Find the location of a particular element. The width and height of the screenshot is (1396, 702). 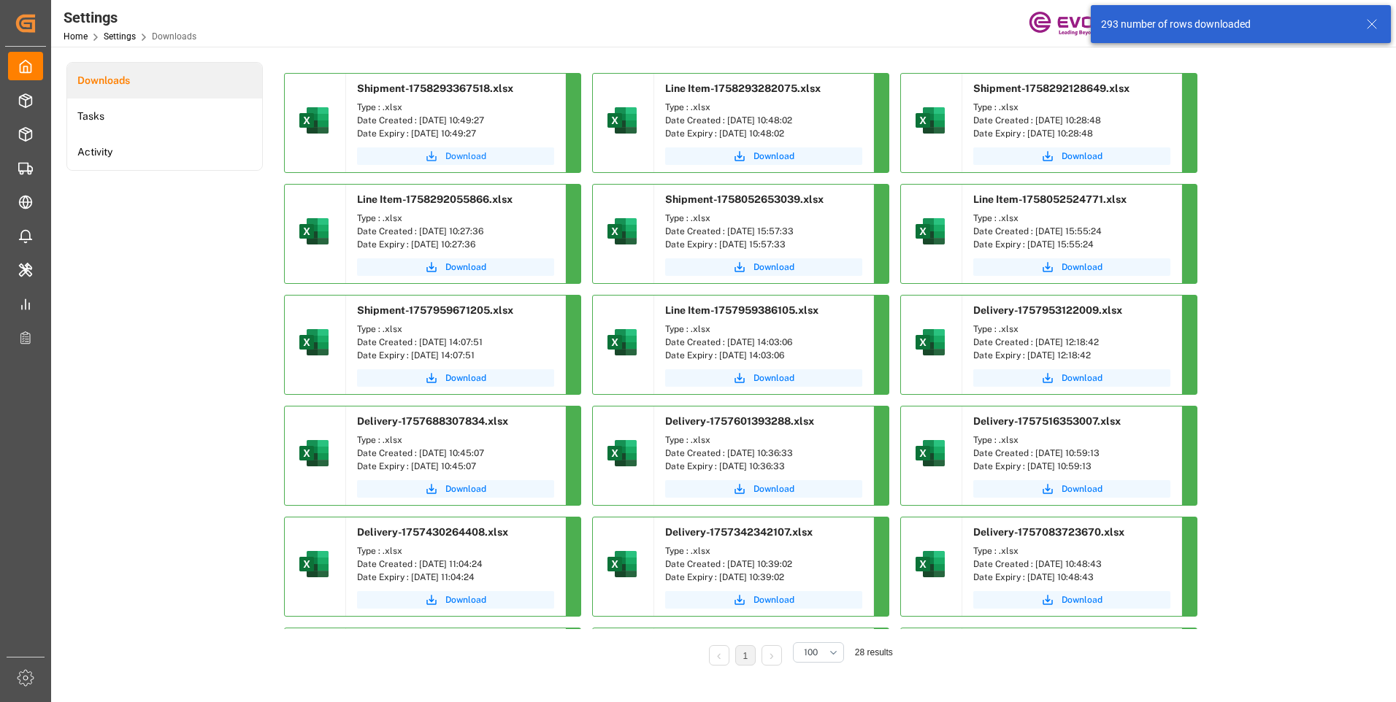

span: Line Item-1757959386105.xlsx is located at coordinates (742, 310).